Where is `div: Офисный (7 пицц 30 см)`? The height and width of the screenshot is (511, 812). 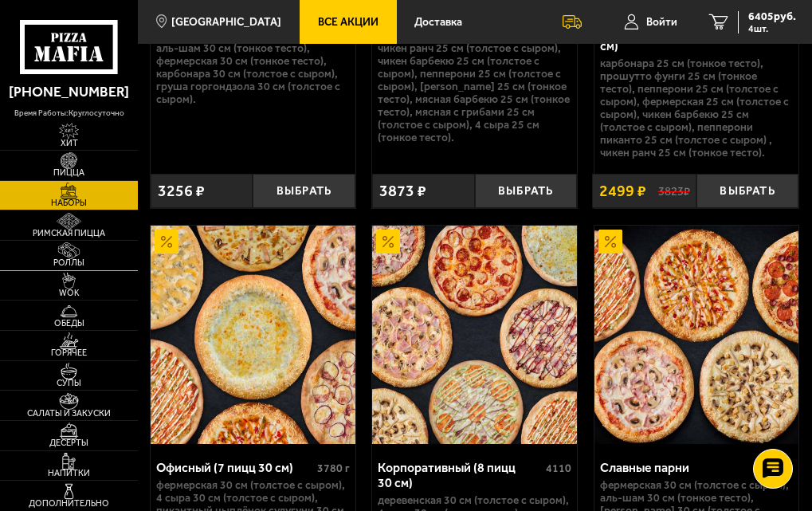
div: Офисный (7 пицц 30 см) is located at coordinates (234, 467).